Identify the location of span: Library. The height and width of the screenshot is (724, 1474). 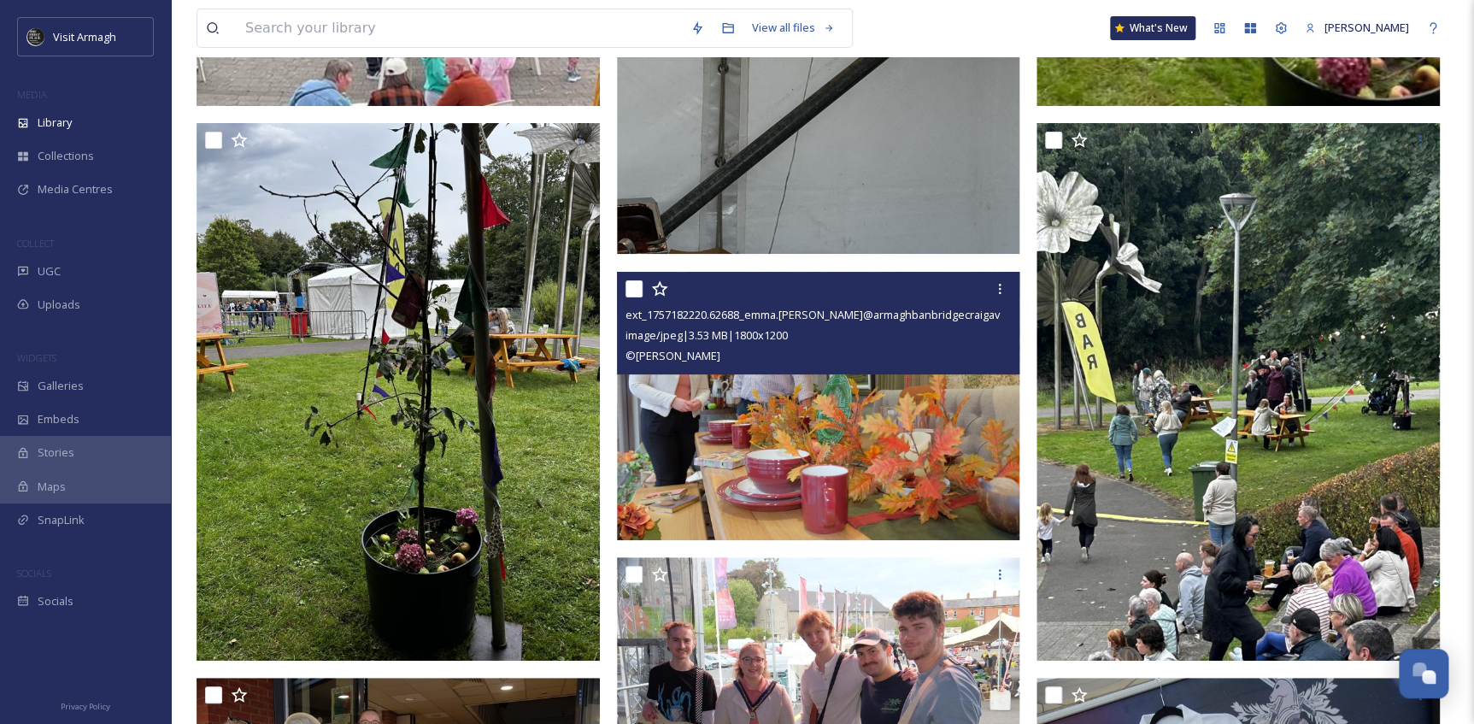
(55, 122).